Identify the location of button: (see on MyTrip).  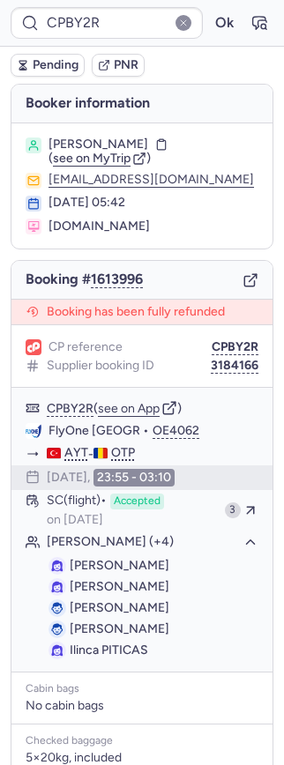
(100, 159).